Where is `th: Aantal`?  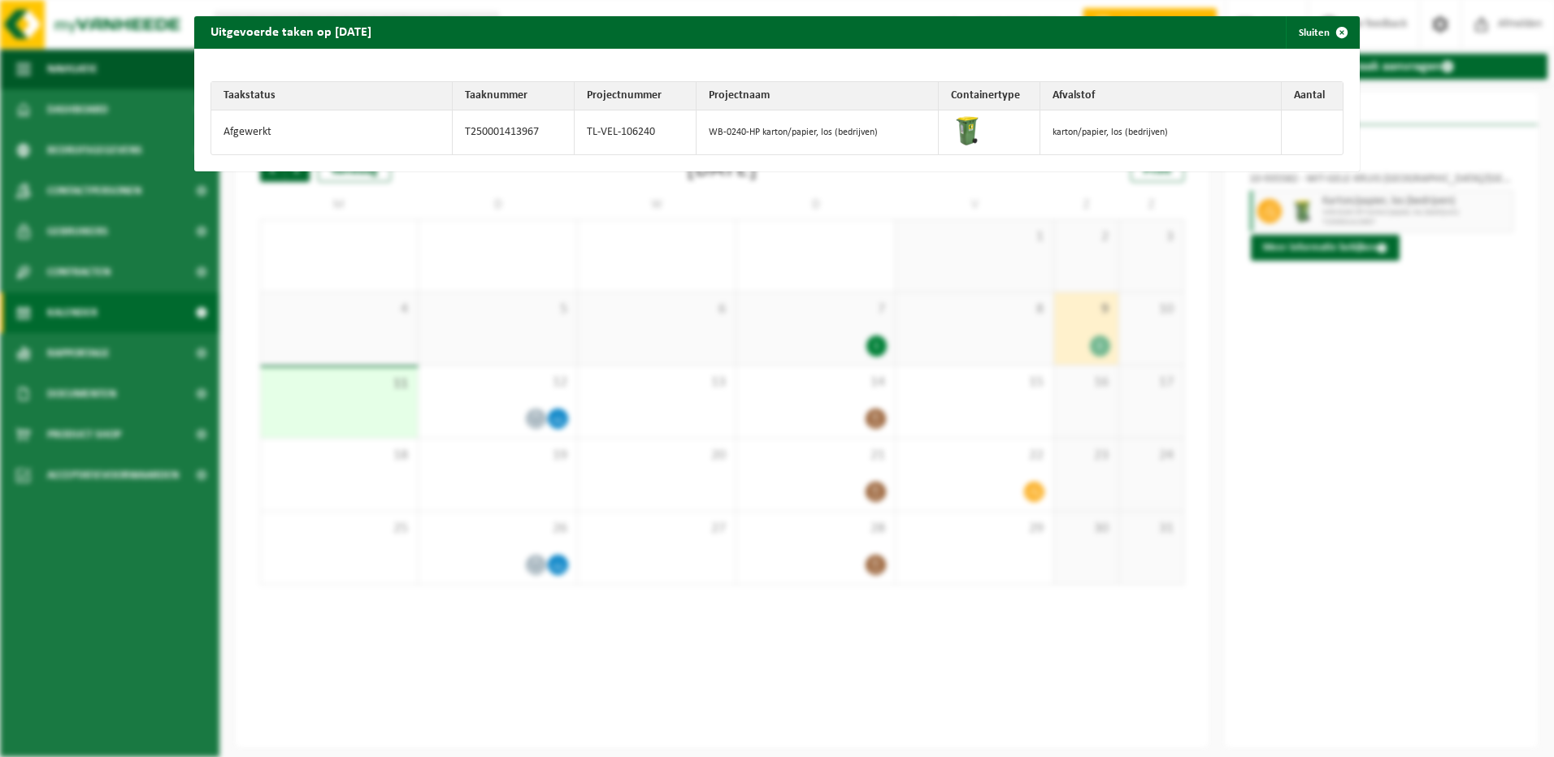 th: Aantal is located at coordinates (1312, 96).